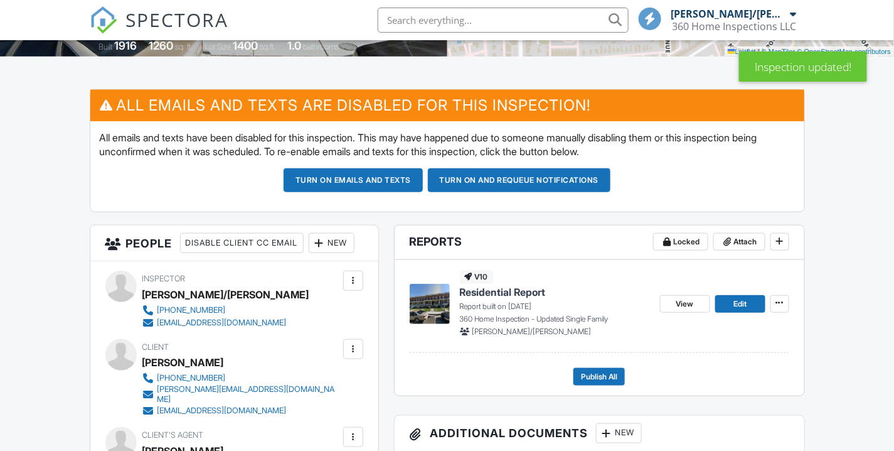 The width and height of the screenshot is (894, 451). What do you see at coordinates (105, 46) in the screenshot?
I see `span: Built` at bounding box center [105, 46].